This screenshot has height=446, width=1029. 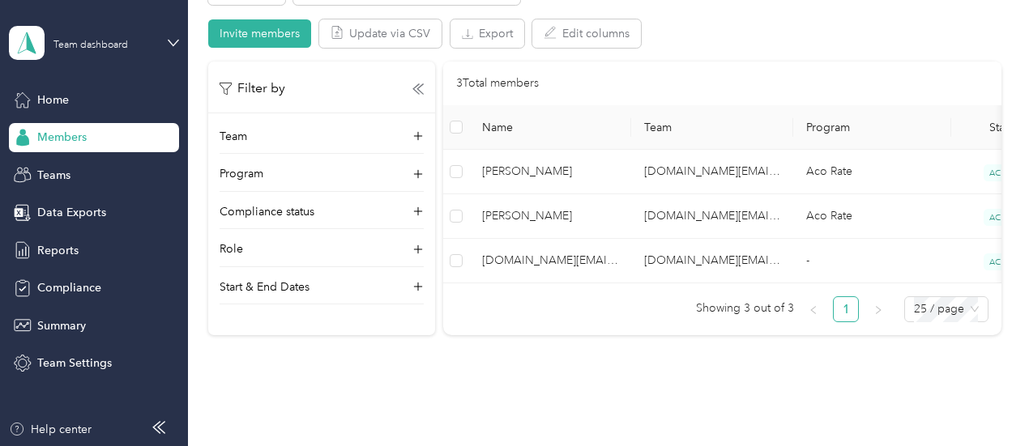 What do you see at coordinates (50, 429) in the screenshot?
I see `div: Help center` at bounding box center [50, 429].